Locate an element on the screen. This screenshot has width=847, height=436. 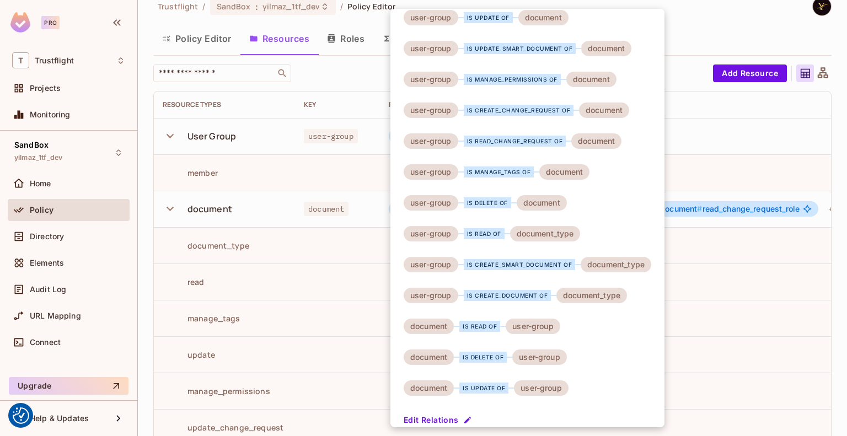
div: is update_smart_document of is located at coordinates (520, 49).